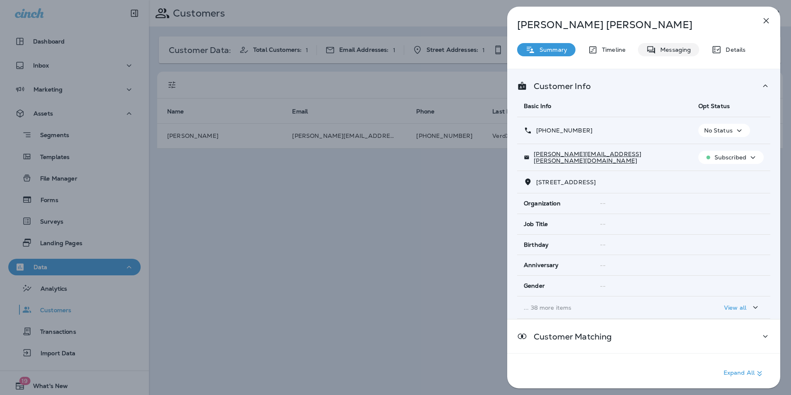 The width and height of the screenshot is (791, 395). I want to click on span: Gender, so click(534, 285).